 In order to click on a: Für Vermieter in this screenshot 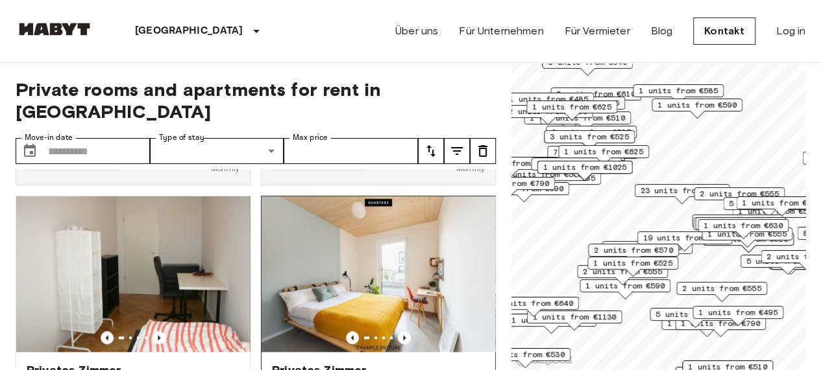, I will do `click(596, 31)`.